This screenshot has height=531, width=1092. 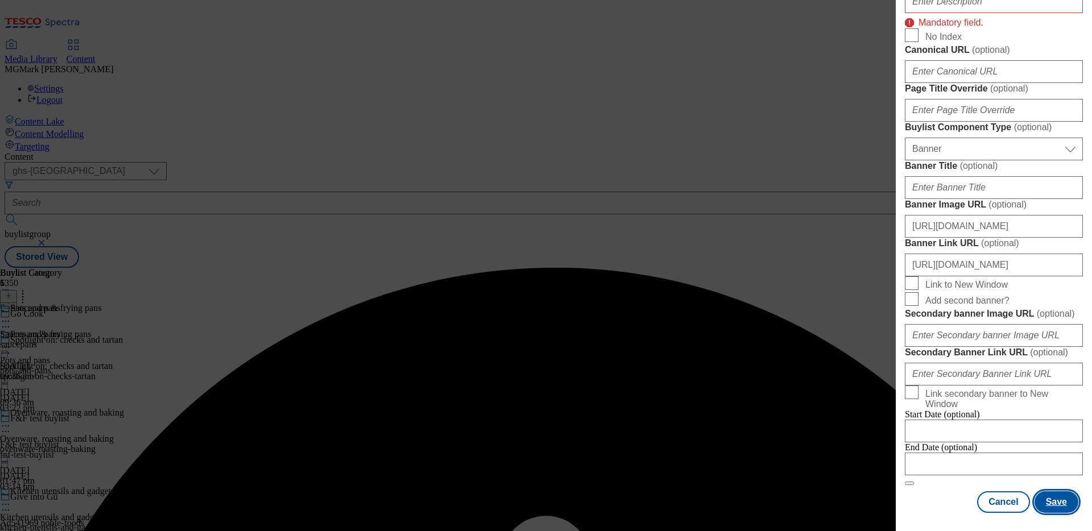 What do you see at coordinates (994, 188) in the screenshot?
I see `input: Enter Banner Title` at bounding box center [994, 188].